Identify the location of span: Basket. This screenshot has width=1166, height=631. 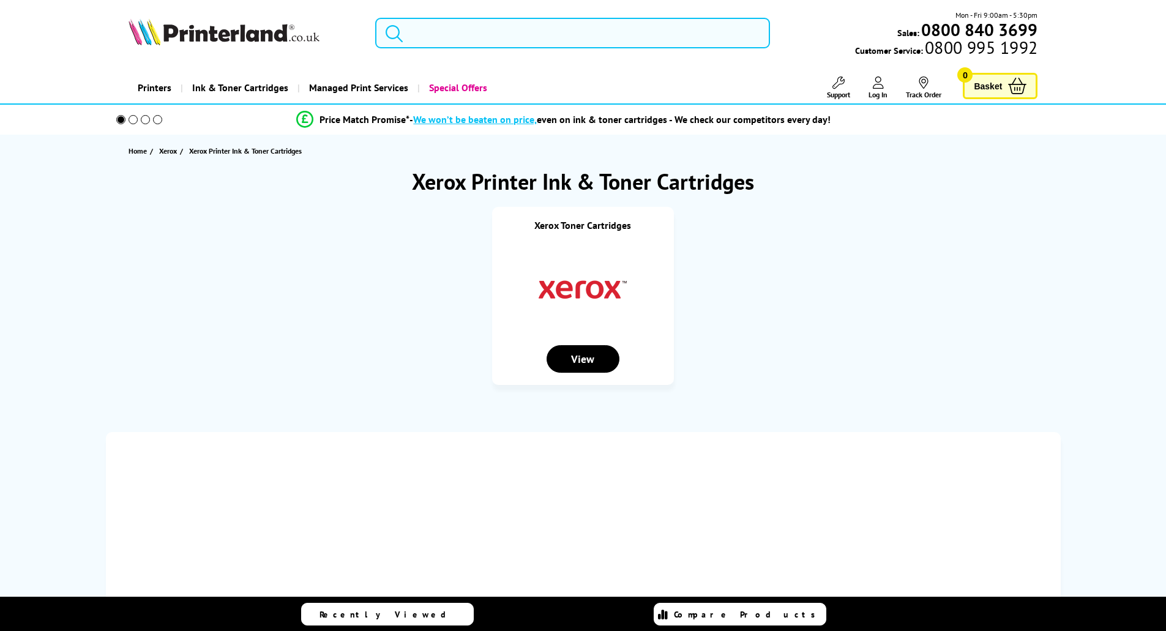
(988, 86).